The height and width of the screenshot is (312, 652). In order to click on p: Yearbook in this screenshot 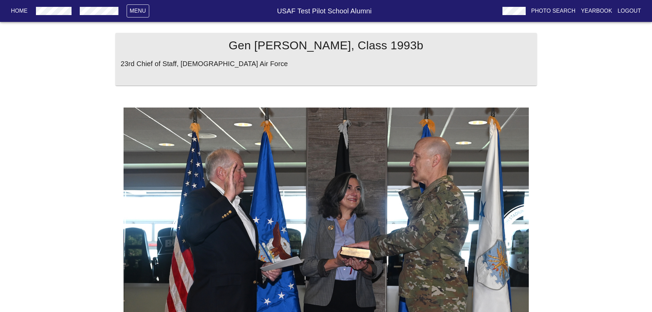, I will do `click(597, 11)`.